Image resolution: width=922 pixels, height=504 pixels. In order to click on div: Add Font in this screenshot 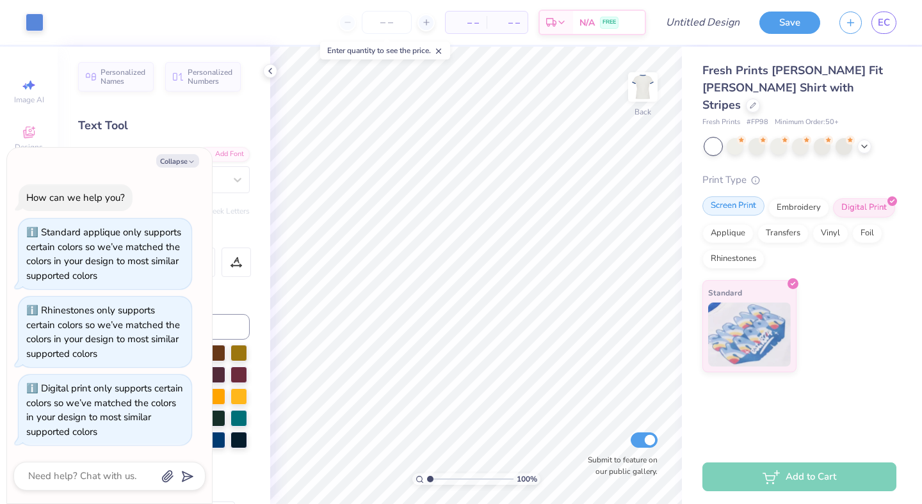, I will do `click(224, 154)`.